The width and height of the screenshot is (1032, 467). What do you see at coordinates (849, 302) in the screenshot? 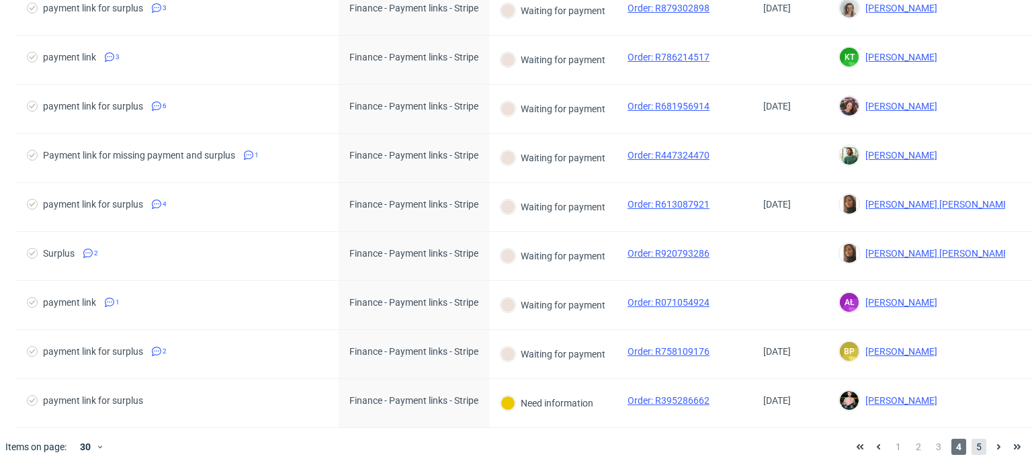
I see `figcaption: AŁ` at bounding box center [849, 302].